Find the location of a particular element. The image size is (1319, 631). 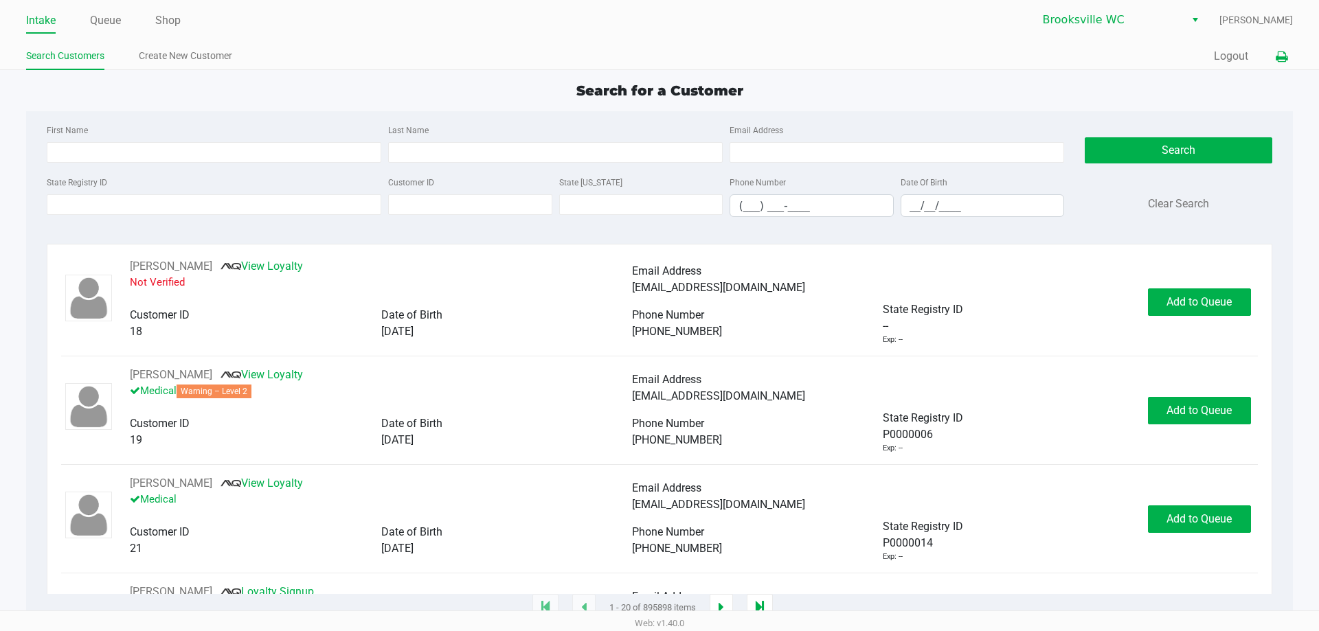

label: Last Name is located at coordinates (408, 131).